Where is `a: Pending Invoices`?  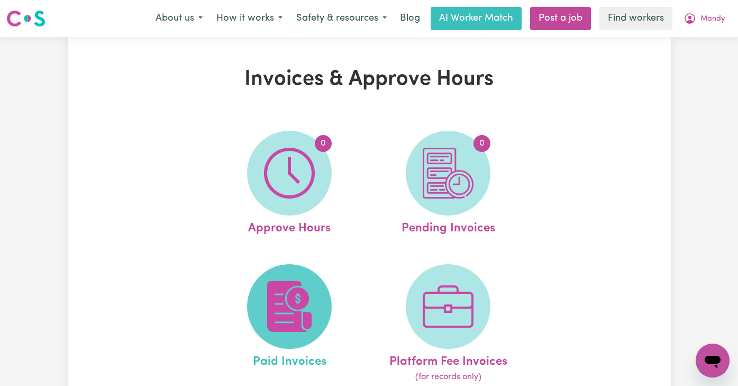
a: Pending Invoices is located at coordinates (448, 184).